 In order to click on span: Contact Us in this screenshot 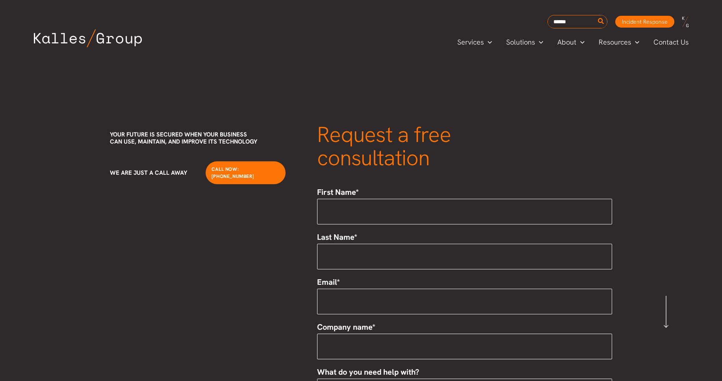, I will do `click(671, 42)`.